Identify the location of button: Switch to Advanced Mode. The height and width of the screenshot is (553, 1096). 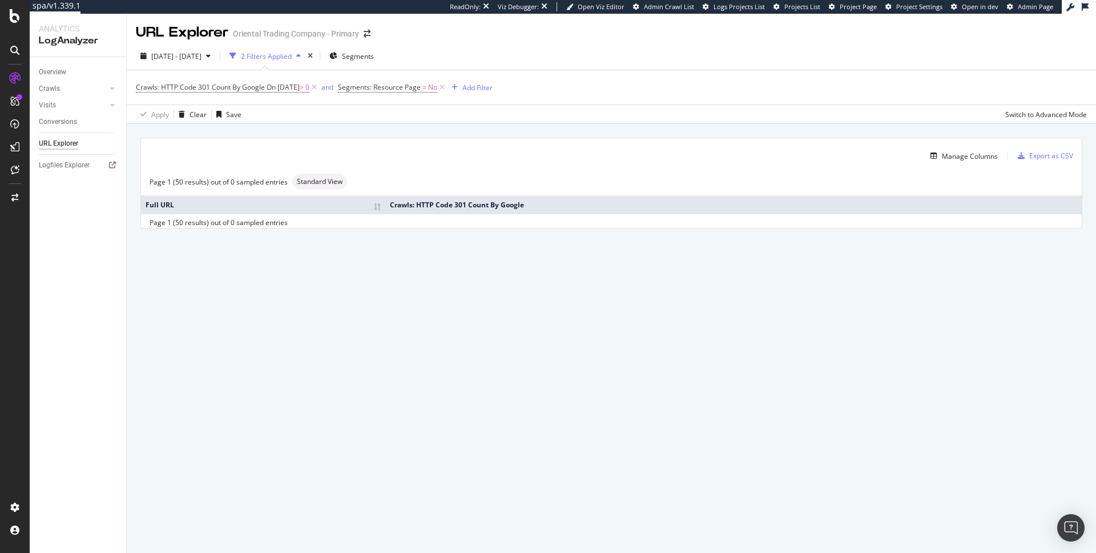
(1044, 114).